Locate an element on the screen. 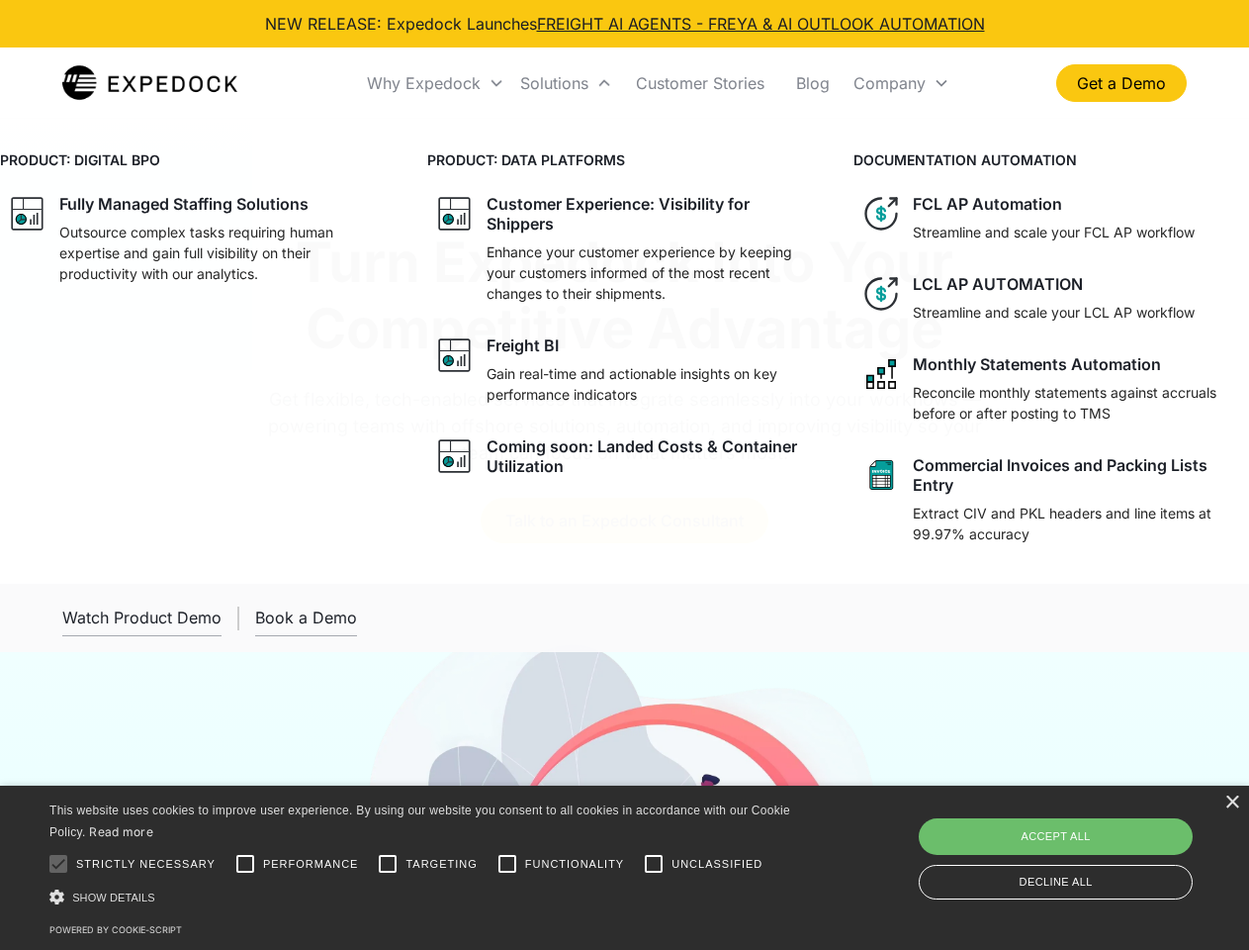  a: Customer Stories is located at coordinates (700, 83).